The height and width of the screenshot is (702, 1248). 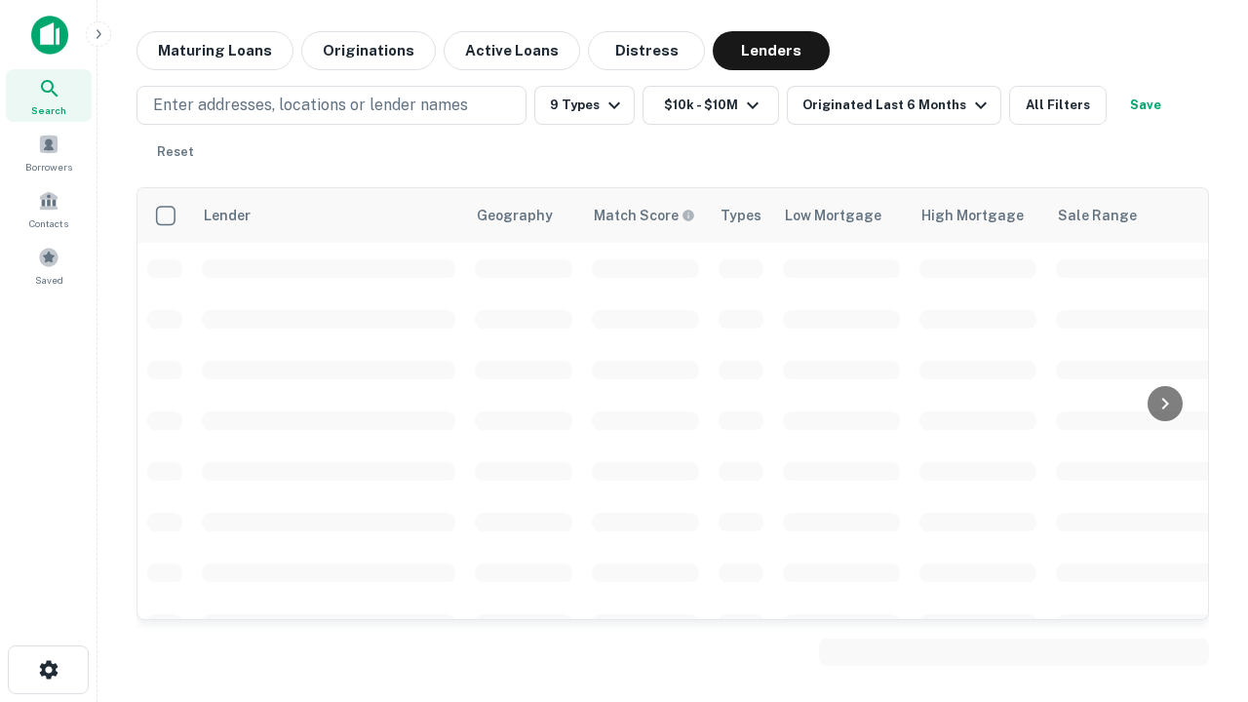 What do you see at coordinates (49, 152) in the screenshot?
I see `a: Borrowers` at bounding box center [49, 152].